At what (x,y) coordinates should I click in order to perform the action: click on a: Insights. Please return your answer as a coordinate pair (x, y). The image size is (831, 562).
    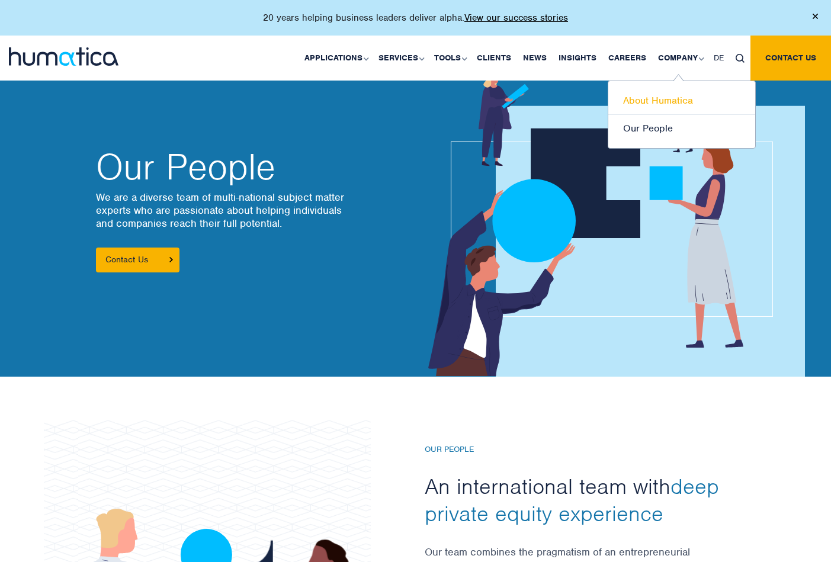
    Looking at the image, I should click on (577, 58).